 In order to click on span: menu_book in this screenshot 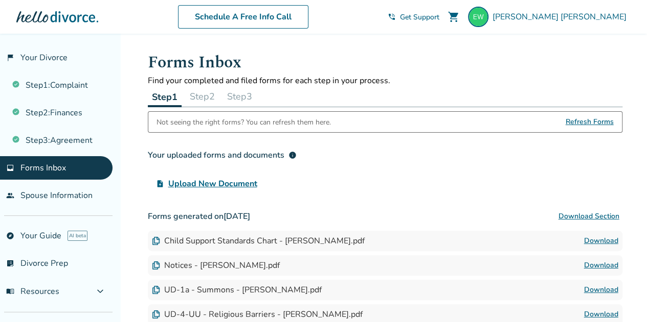, I will do `click(10, 292)`.